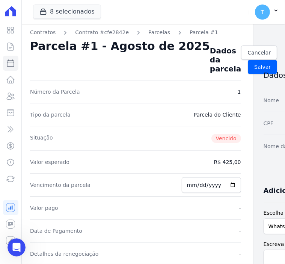 The width and height of the screenshot is (285, 264). Describe the element at coordinates (259, 53) in the screenshot. I see `a: Cancelar` at that location.